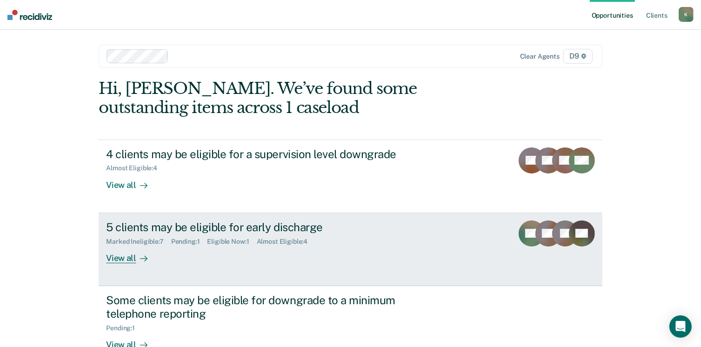  What do you see at coordinates (539, 56) in the screenshot?
I see `div: Clear agents` at bounding box center [539, 56].